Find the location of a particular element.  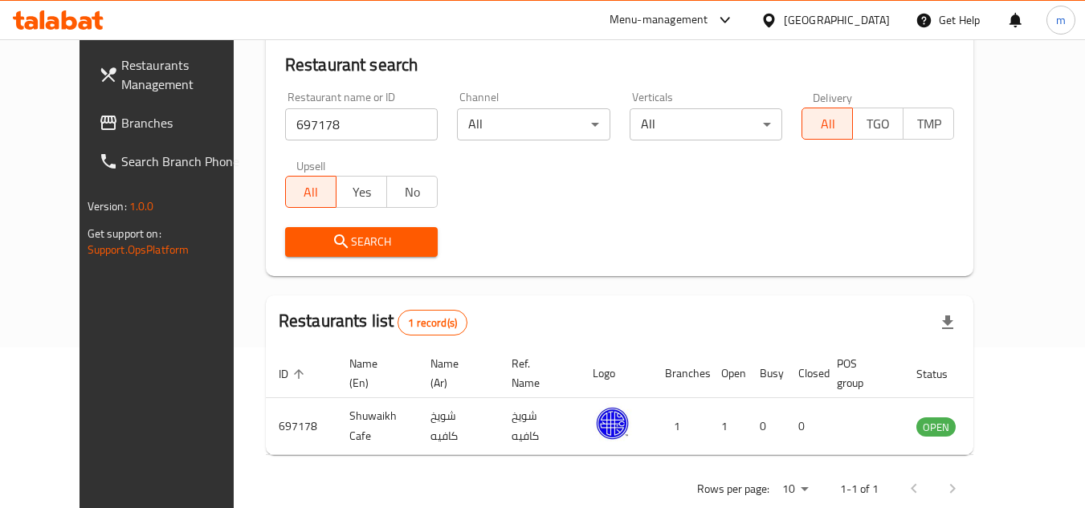

a: Support.OpsPlatform is located at coordinates (138, 250).